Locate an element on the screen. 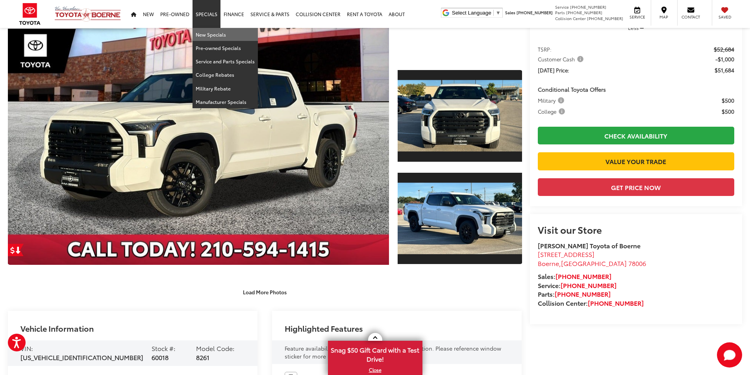 This screenshot has height=375, width=750. strong: Sales: is located at coordinates (574, 276).